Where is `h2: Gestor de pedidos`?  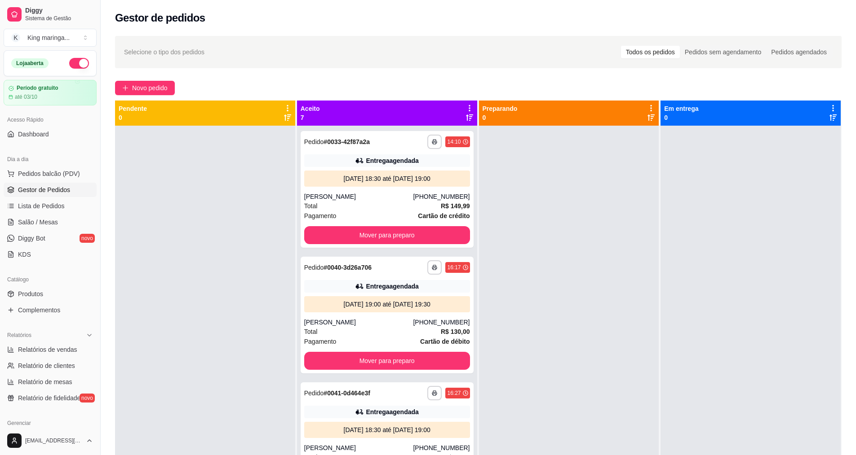
h2: Gestor de pedidos is located at coordinates (160, 18).